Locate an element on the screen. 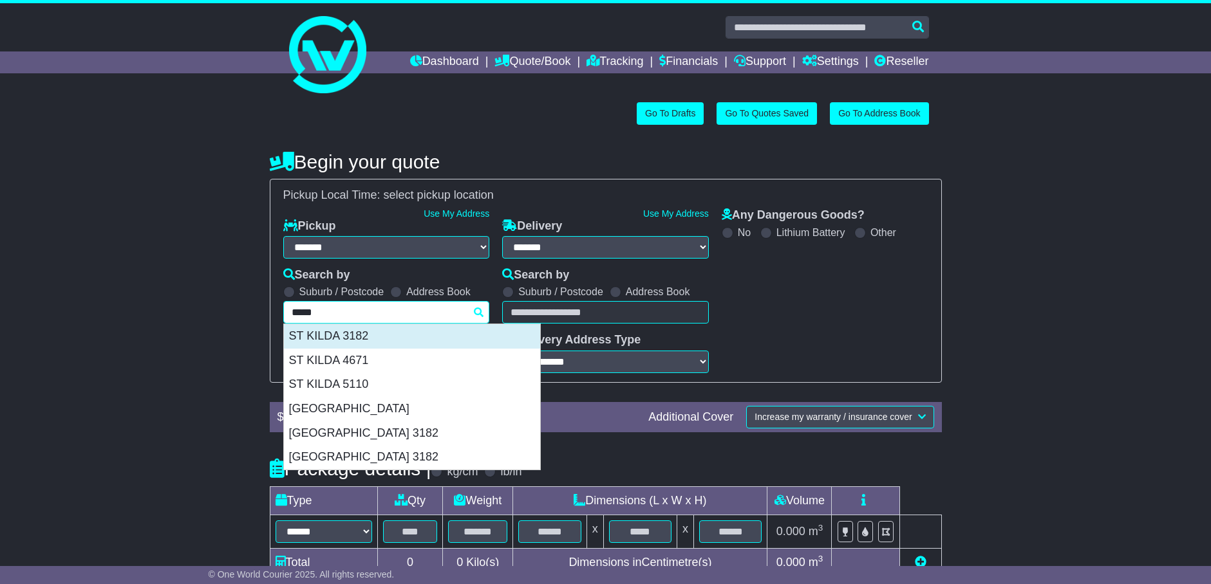 This screenshot has height=584, width=1211. td: Weight is located at coordinates (478, 501).